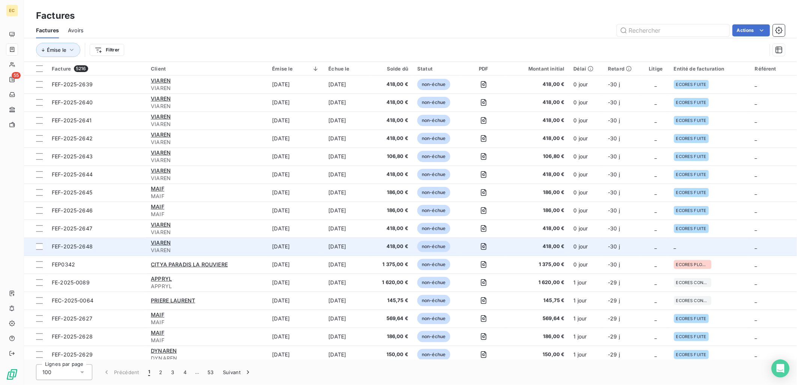 This screenshot has height=385, width=797. Describe the element at coordinates (173, 372) in the screenshot. I see `button: 3` at that location.